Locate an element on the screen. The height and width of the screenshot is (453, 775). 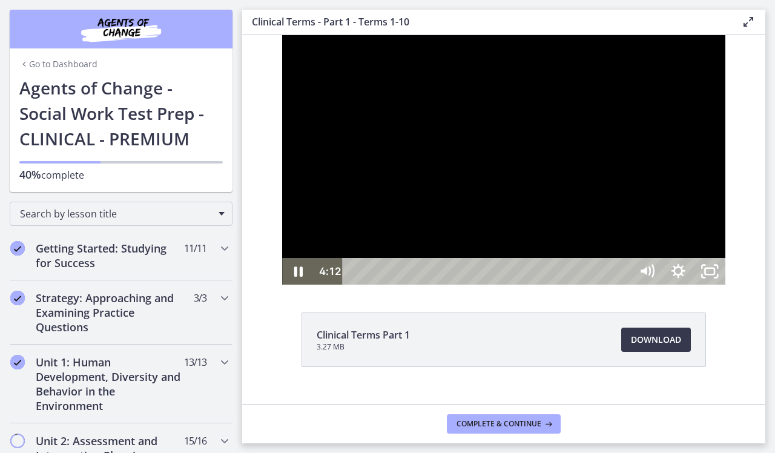
div: Search by lesson title is located at coordinates (121, 214).